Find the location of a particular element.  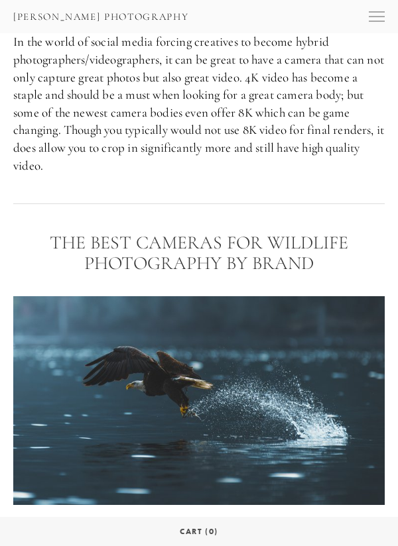

span: 0 is located at coordinates (211, 531).